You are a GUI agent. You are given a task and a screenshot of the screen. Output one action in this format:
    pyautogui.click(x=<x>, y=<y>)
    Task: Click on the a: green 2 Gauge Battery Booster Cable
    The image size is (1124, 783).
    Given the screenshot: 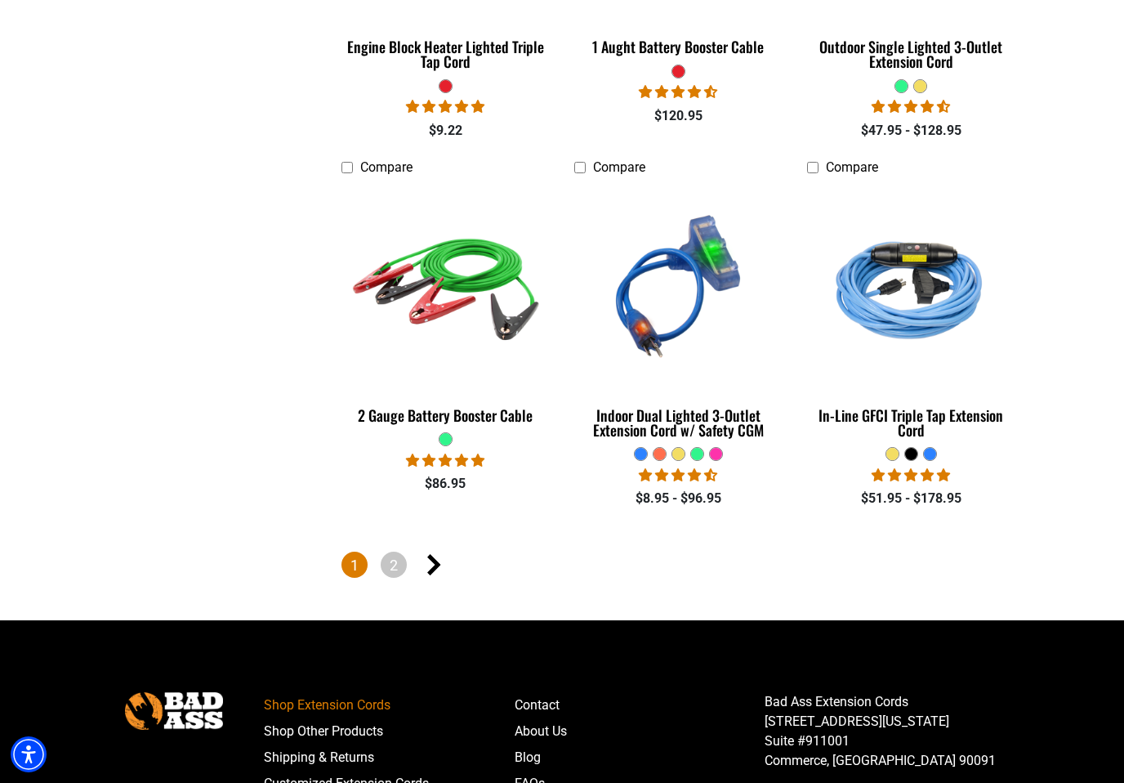 What is the action you would take?
    pyautogui.click(x=445, y=308)
    